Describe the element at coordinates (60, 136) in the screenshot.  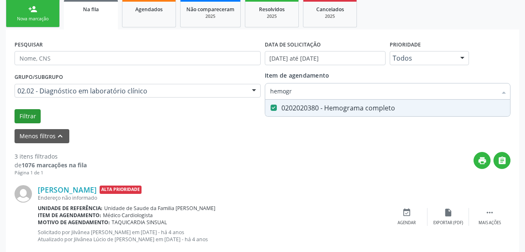
I see `i: keyboard_arrow_up` at that location.